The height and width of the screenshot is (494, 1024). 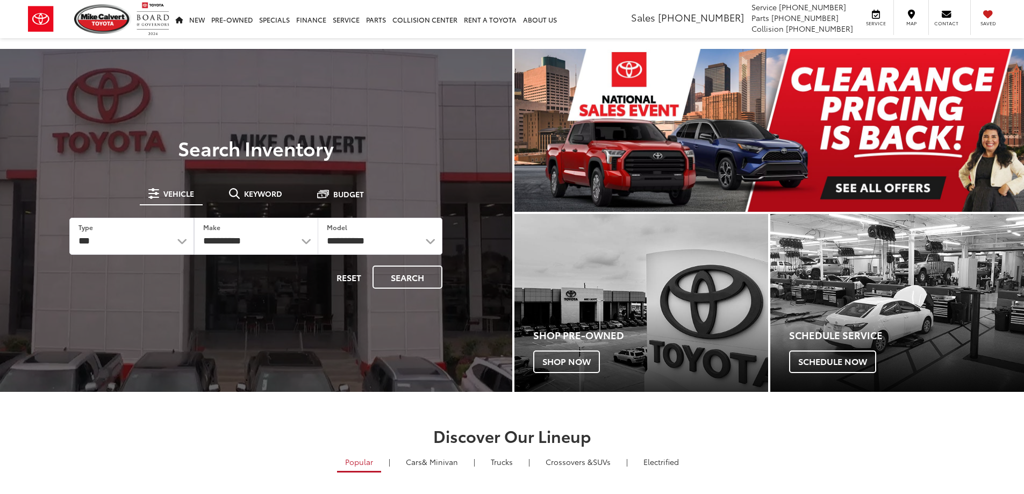 What do you see at coordinates (641, 303) in the screenshot?
I see `a: Shop Pre-Owned Shop Now` at bounding box center [641, 303].